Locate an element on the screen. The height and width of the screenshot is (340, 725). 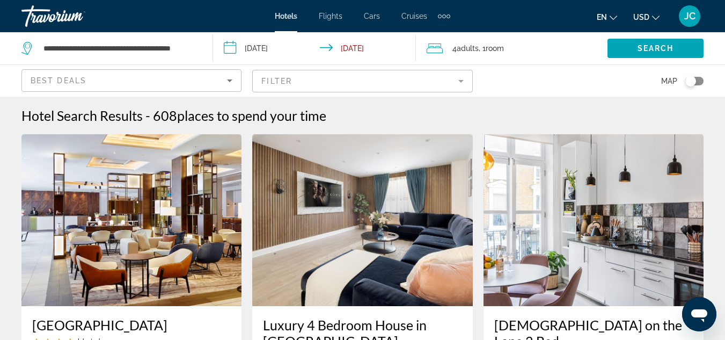
span: Cruises is located at coordinates (414, 16).